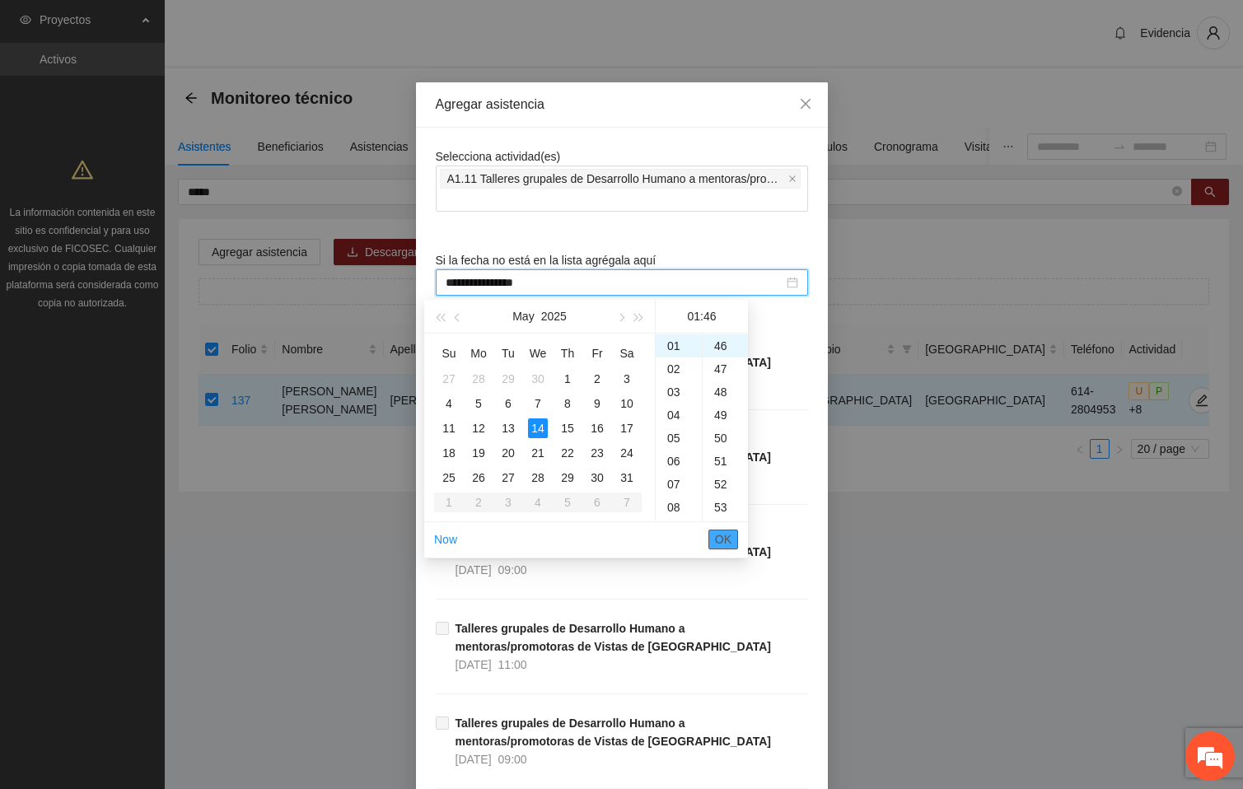 The height and width of the screenshot is (789, 1243). I want to click on div: 20, so click(508, 453).